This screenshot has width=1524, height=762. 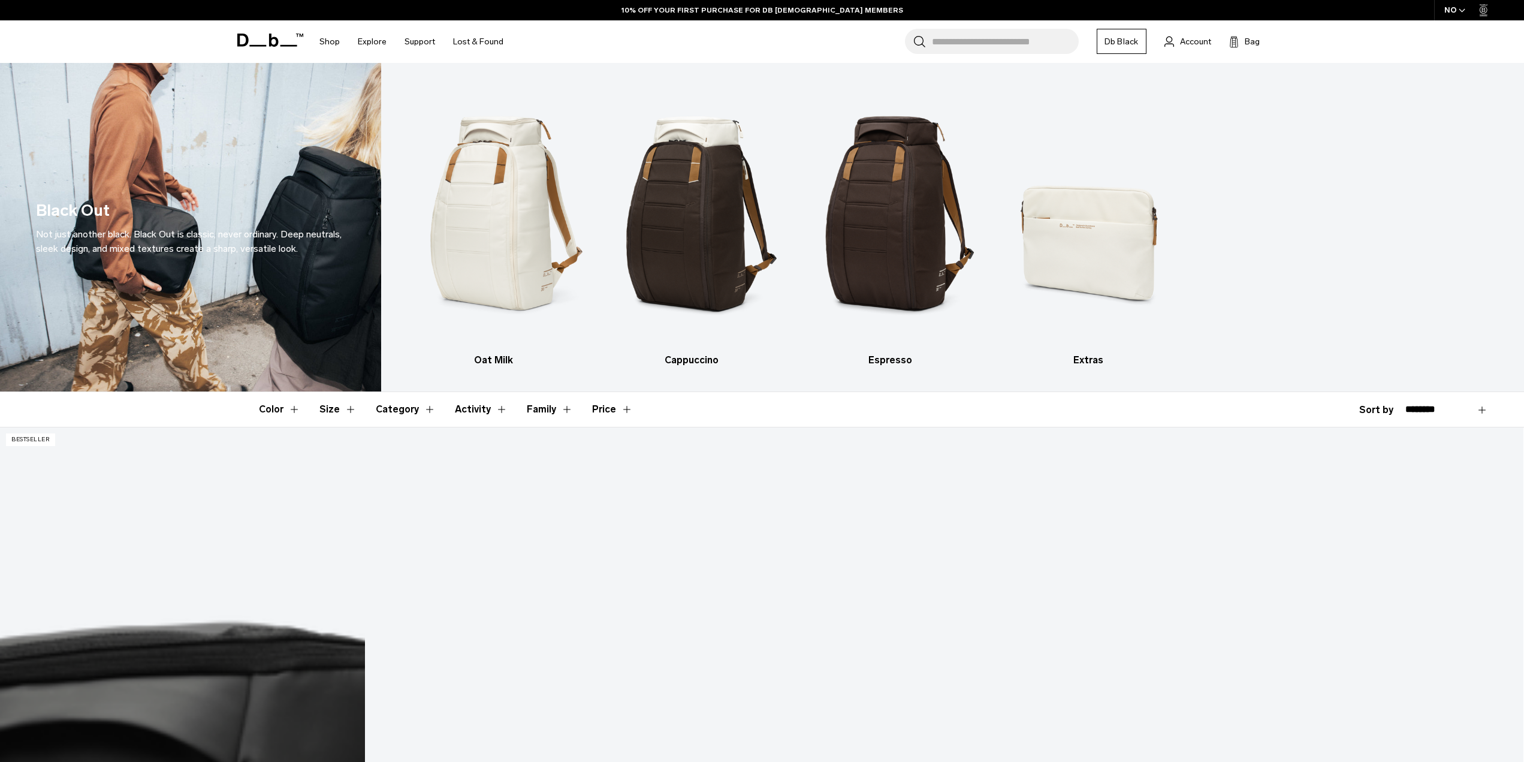 I want to click on li: 2 / 4, so click(x=692, y=224).